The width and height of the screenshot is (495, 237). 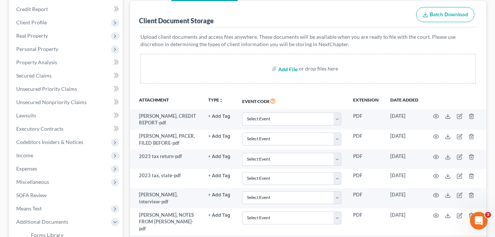 What do you see at coordinates (50, 141) in the screenshot?
I see `span: Codebtors Insiders & Notices` at bounding box center [50, 141].